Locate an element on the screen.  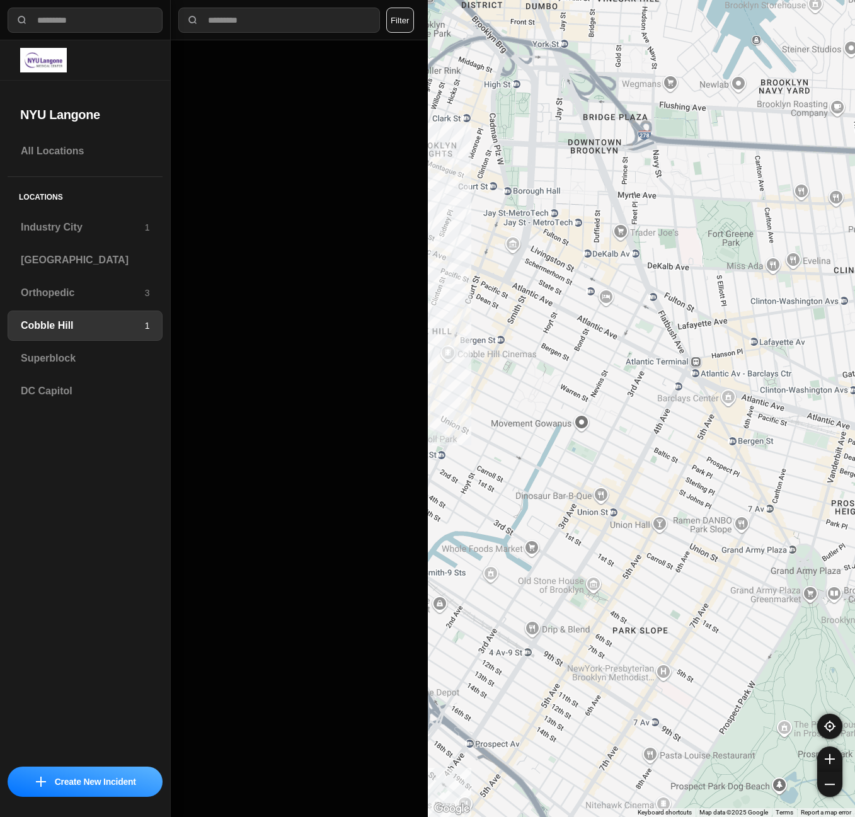
a: Report a map error is located at coordinates (826, 812).